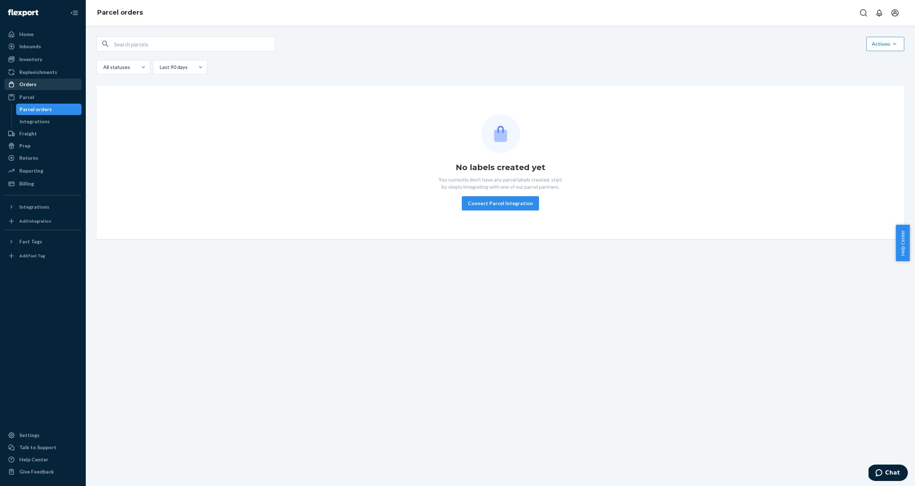 The image size is (915, 486). Describe the element at coordinates (500, 168) in the screenshot. I see `h1: No labels created yet` at that location.